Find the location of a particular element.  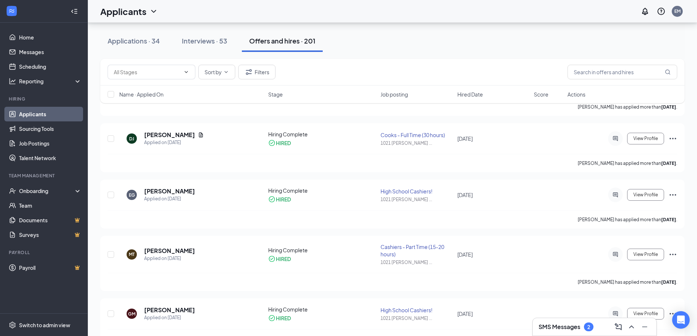

svg: ChevronUp is located at coordinates (631, 327).